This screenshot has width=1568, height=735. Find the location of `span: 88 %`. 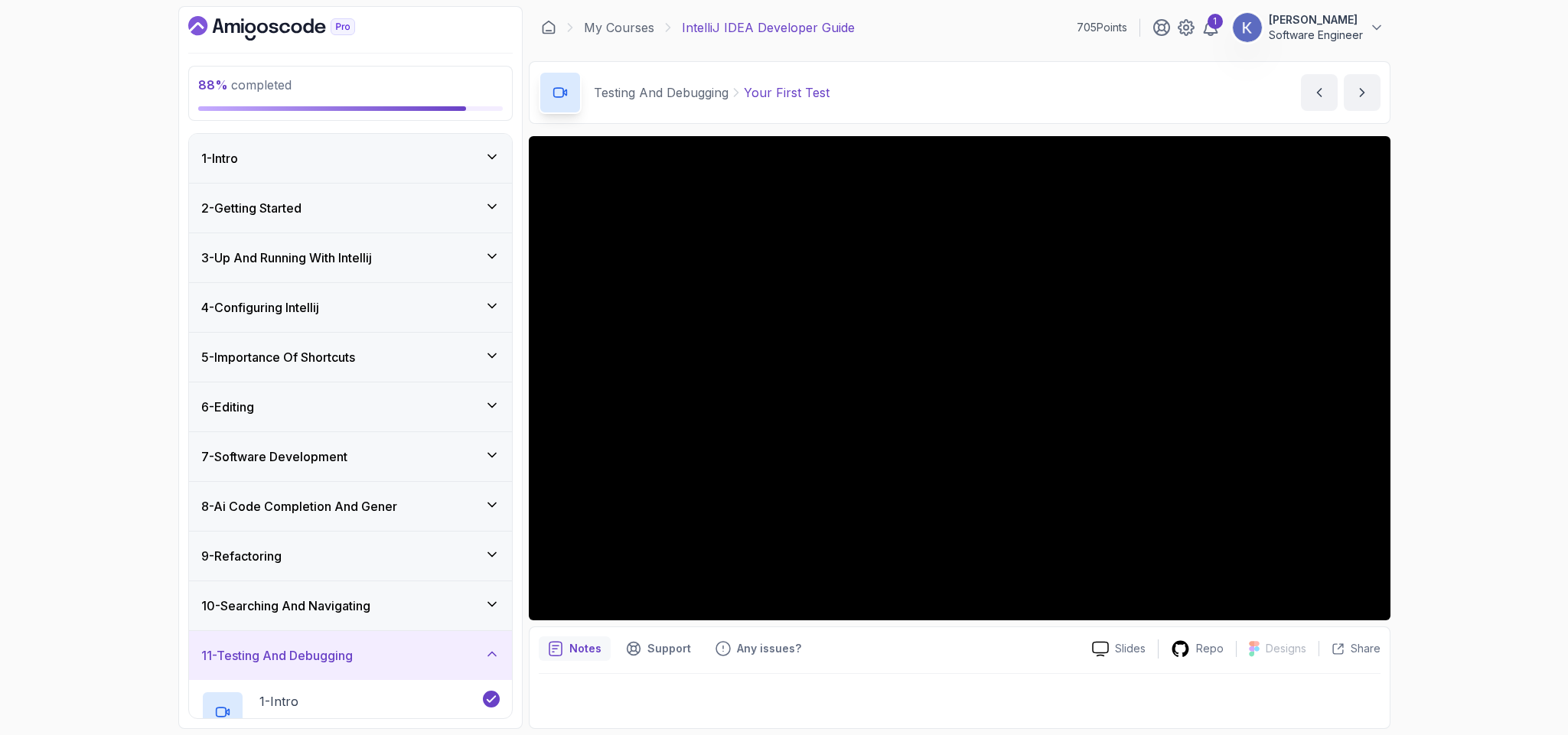

span: 88 % is located at coordinates (213, 85).